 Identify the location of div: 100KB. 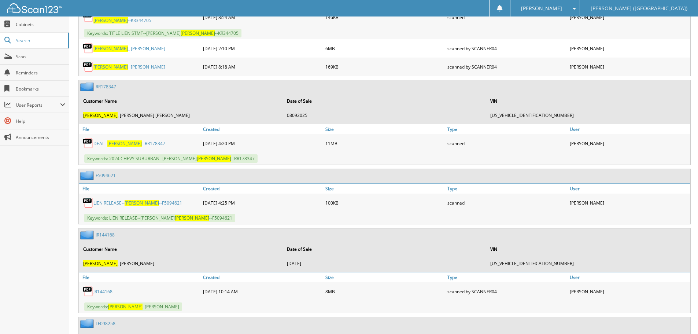
(385, 203).